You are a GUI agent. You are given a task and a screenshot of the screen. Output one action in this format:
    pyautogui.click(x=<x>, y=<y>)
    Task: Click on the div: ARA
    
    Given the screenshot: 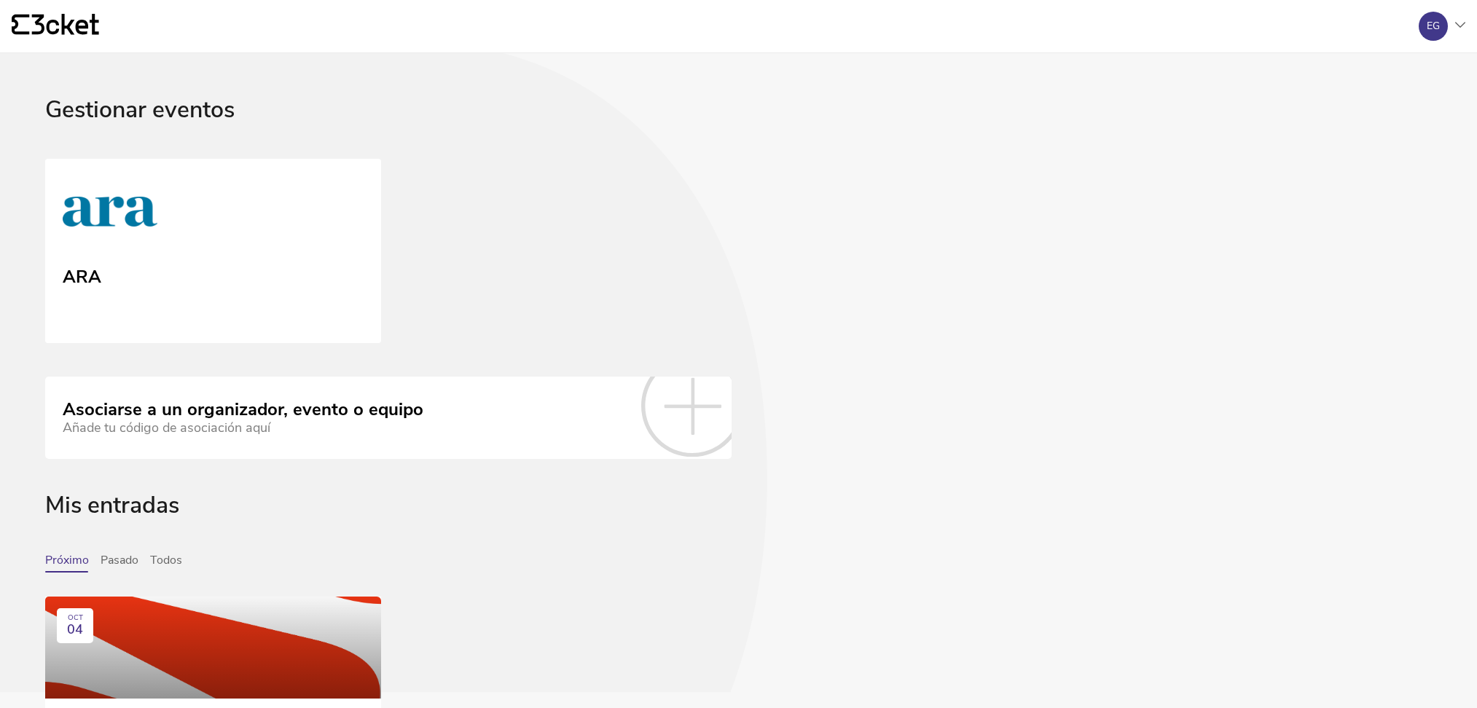 What is the action you would take?
    pyautogui.click(x=82, y=275)
    